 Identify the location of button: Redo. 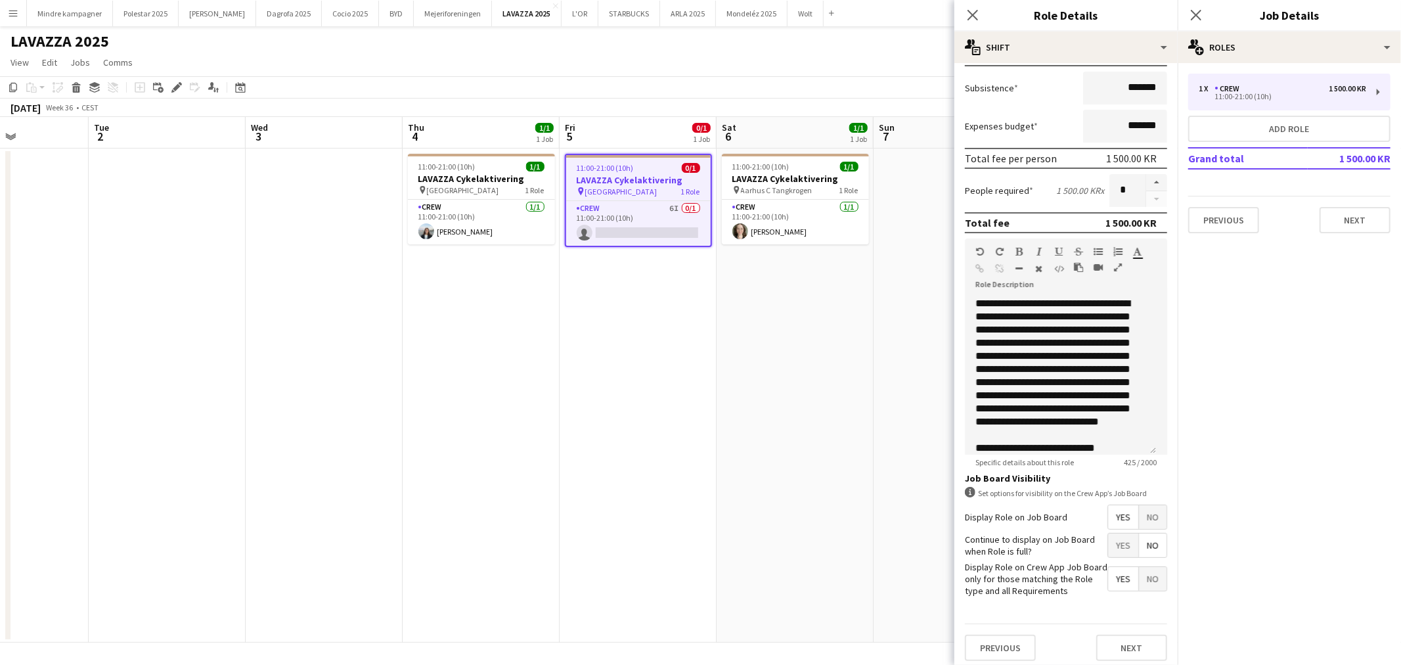
(1000, 252).